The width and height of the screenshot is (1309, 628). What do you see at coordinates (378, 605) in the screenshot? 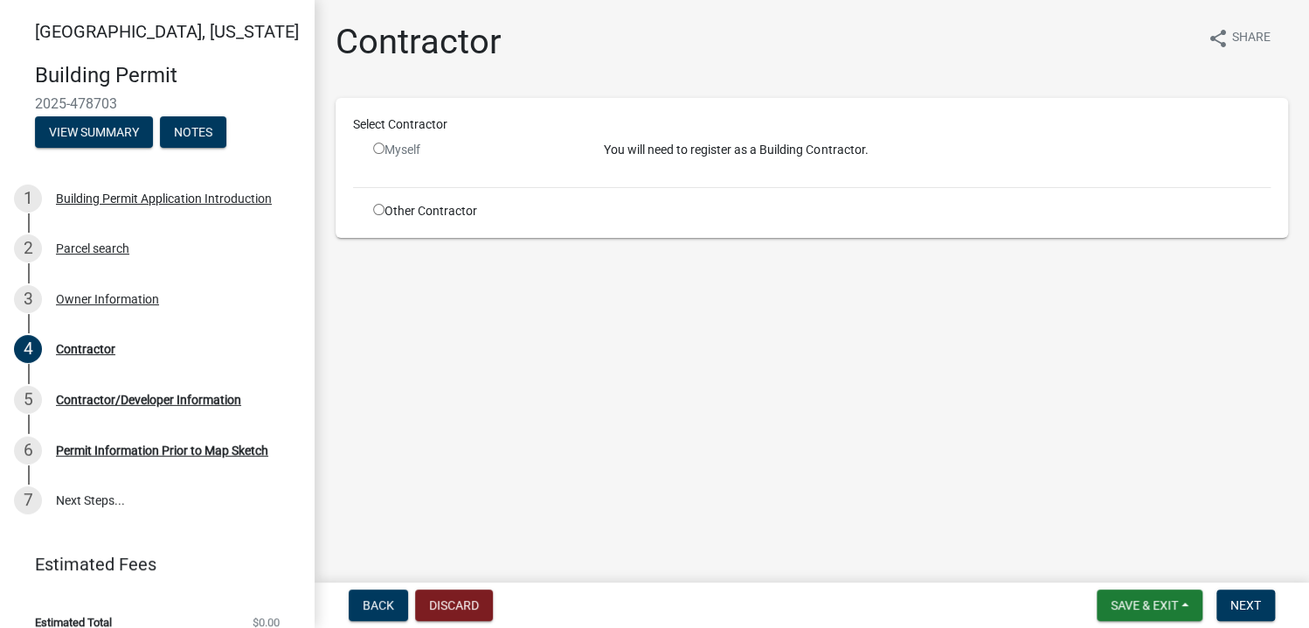
I see `span: Back` at bounding box center [378, 605].